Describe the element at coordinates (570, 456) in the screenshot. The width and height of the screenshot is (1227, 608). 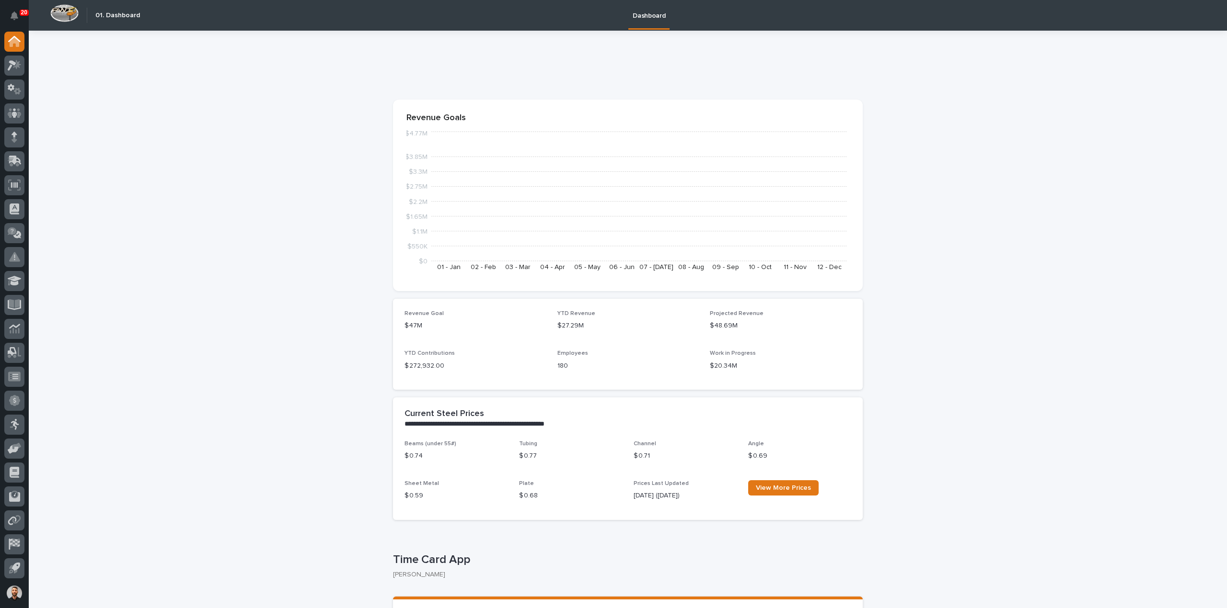
I see `p: $ 0.77` at that location.